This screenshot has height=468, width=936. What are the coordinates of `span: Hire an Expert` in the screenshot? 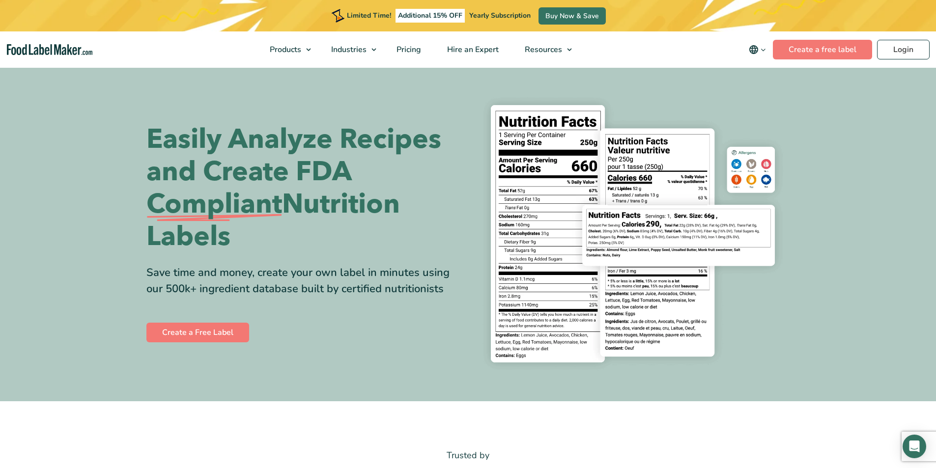 It's located at (471, 50).